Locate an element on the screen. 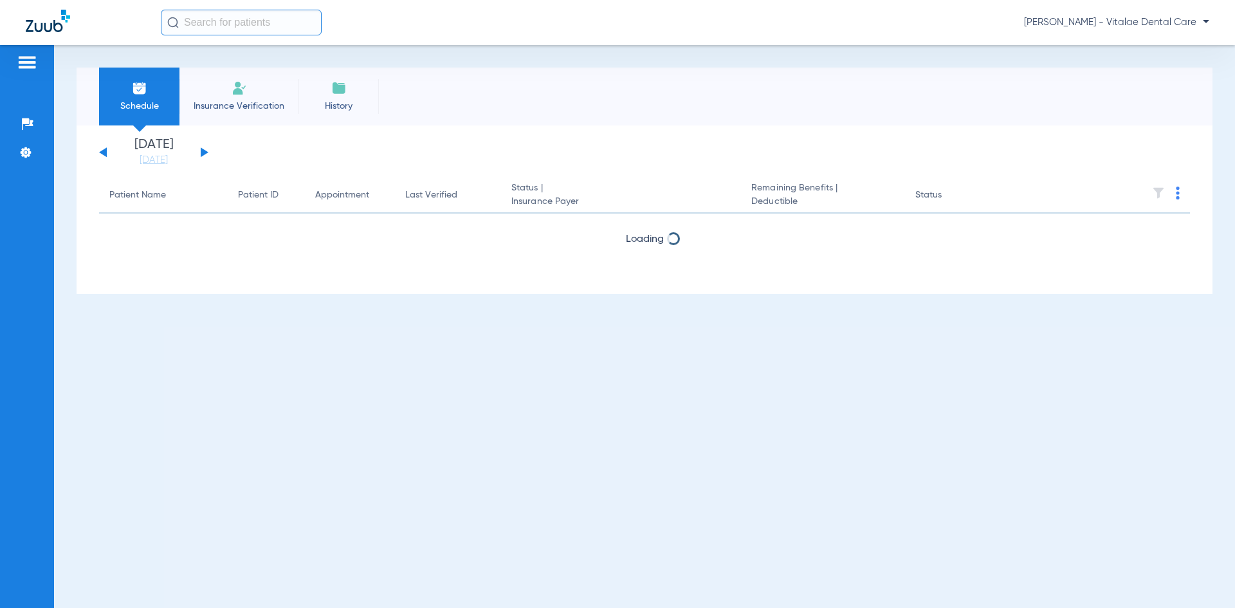 This screenshot has width=1235, height=608. img: Zuub Logo is located at coordinates (48, 21).